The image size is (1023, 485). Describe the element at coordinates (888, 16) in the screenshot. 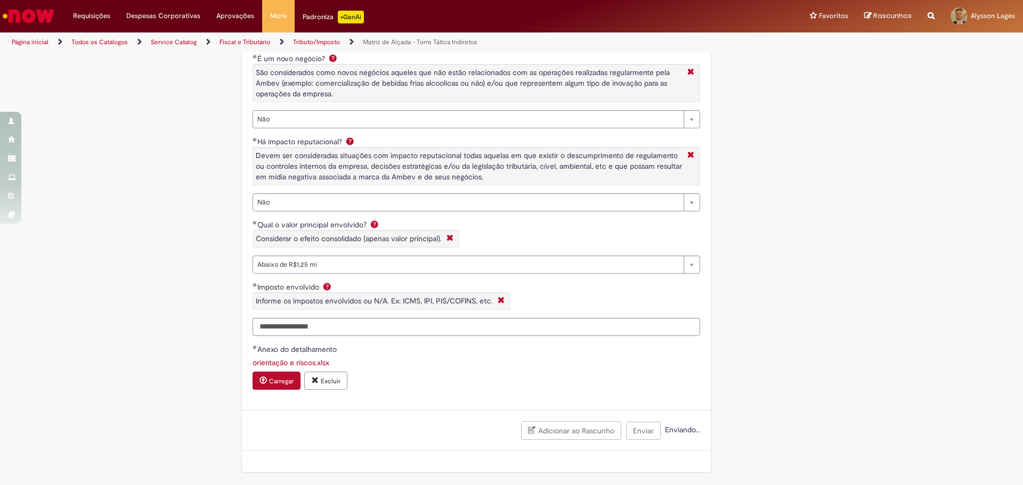

I see `a: Rascunhos` at that location.